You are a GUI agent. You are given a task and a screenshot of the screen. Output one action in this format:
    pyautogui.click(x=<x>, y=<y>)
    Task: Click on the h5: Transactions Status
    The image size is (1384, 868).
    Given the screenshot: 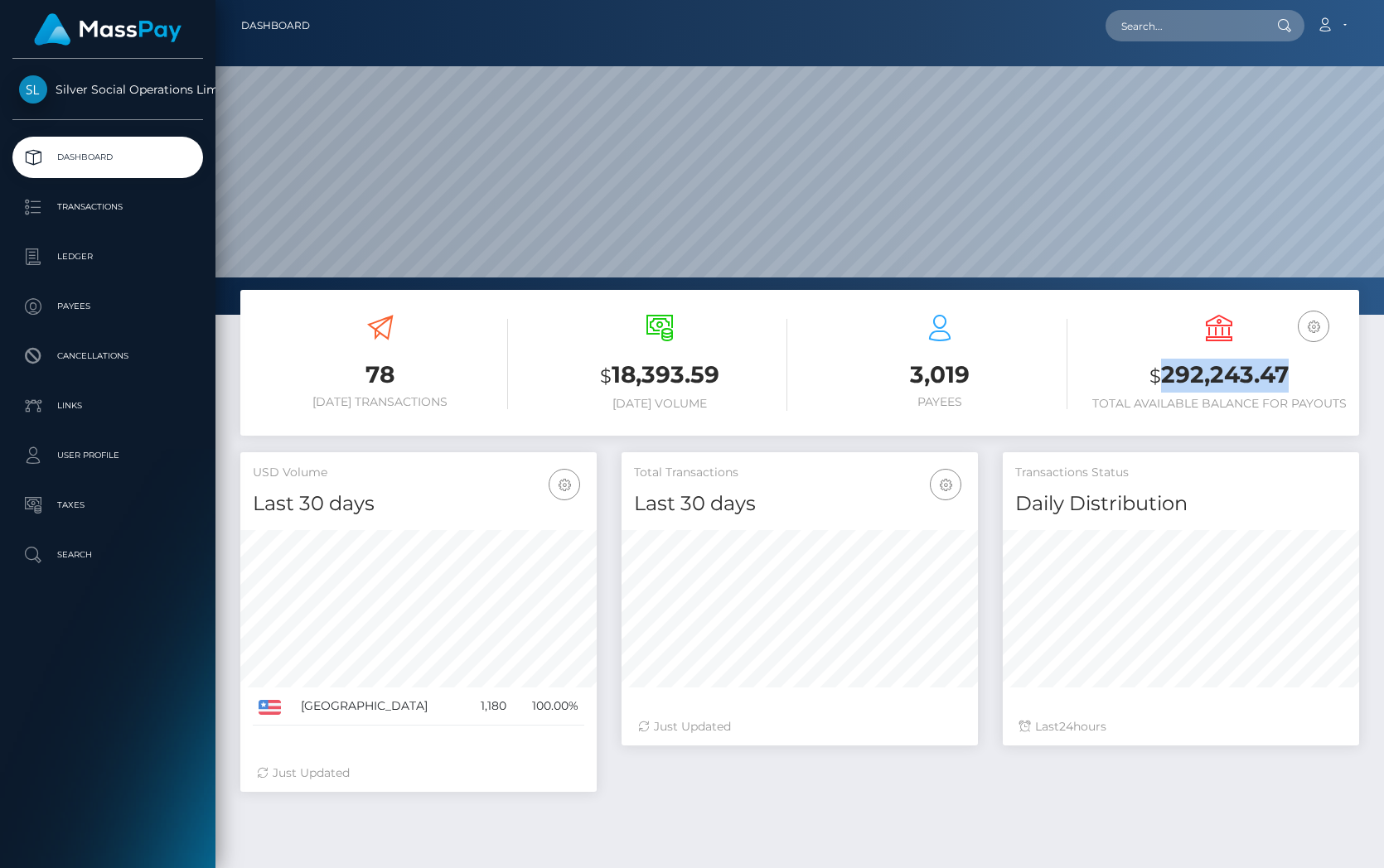 What is the action you would take?
    pyautogui.click(x=1180, y=473)
    